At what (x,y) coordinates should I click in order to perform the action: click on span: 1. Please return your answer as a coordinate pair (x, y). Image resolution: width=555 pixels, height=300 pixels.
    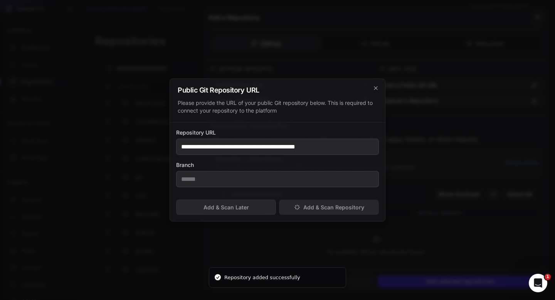
    Looking at the image, I should click on (548, 277).